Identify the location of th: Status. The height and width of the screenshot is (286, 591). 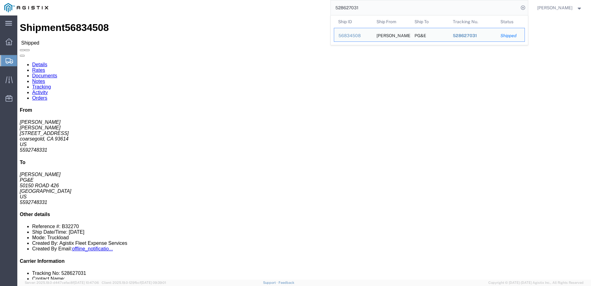
(510, 22).